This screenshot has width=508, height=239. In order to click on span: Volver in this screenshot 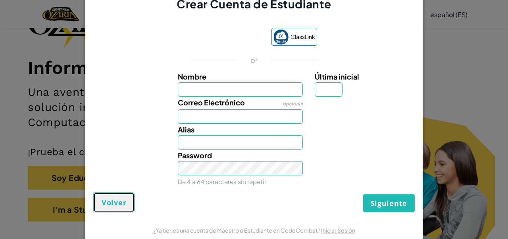, I will do `click(114, 202)`.